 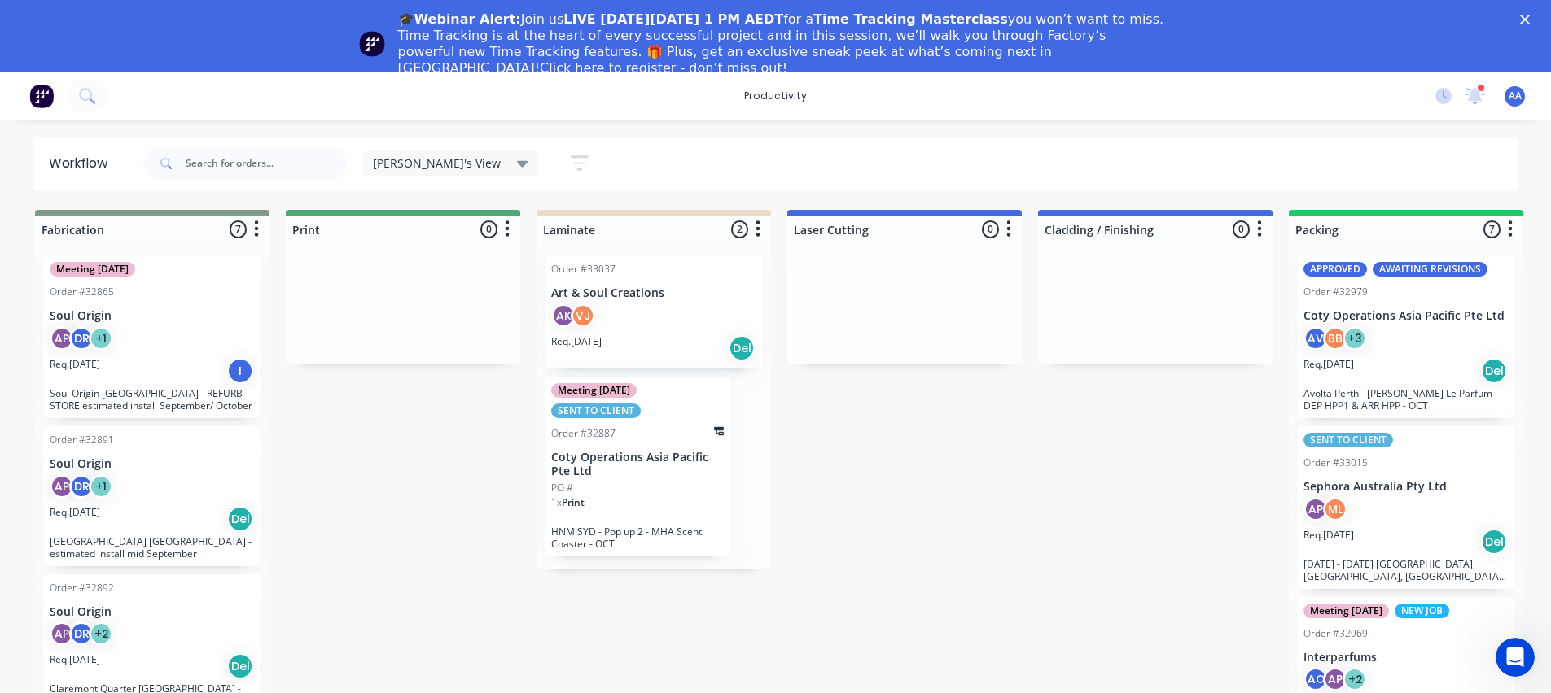 I want to click on div: productivity, so click(x=775, y=96).